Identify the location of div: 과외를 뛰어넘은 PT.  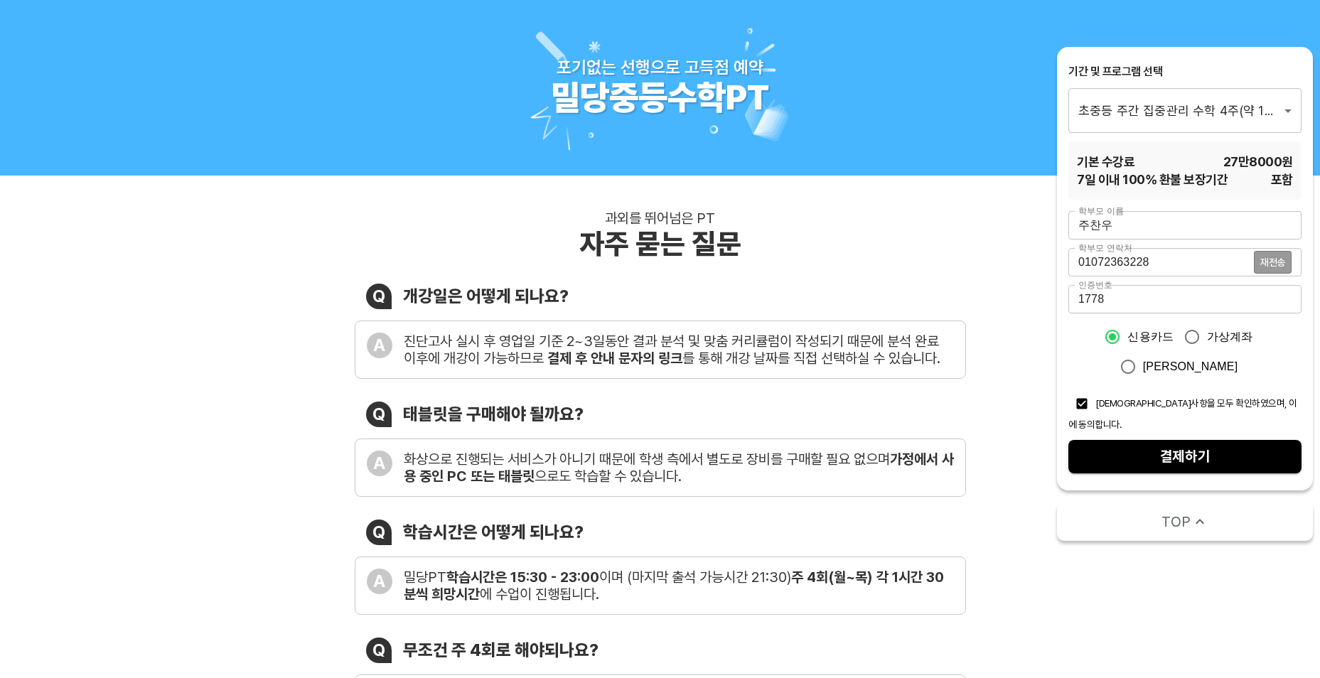
(660, 218).